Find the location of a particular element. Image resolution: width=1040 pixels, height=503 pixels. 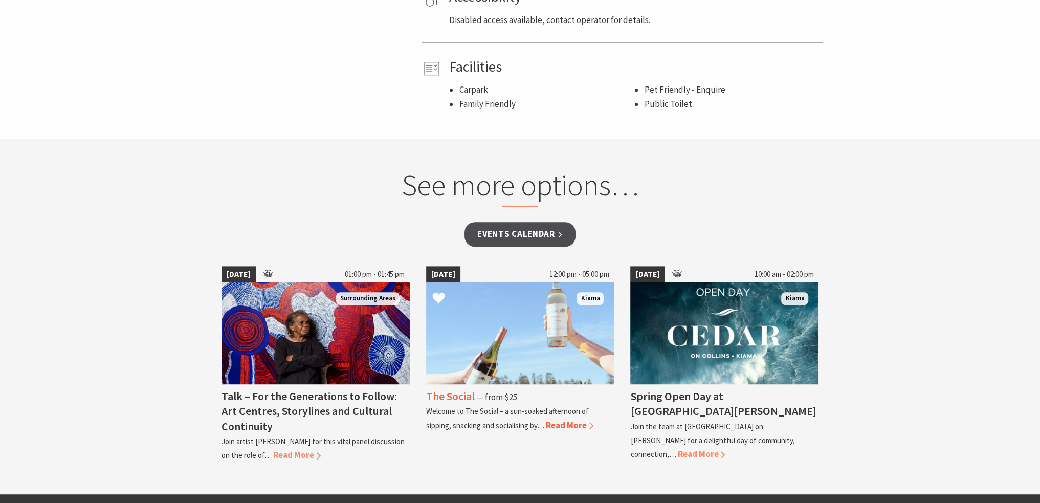

h4: Facilities is located at coordinates (634, 67).